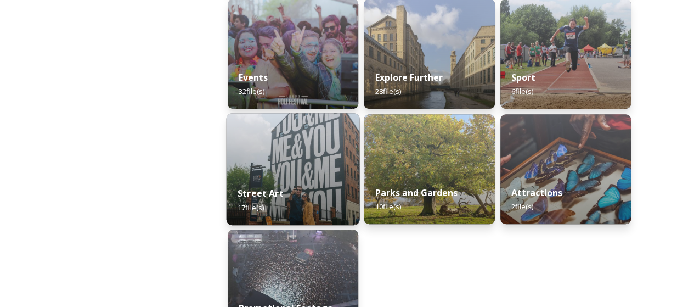  What do you see at coordinates (251, 91) in the screenshot?
I see `span: 32 file(s)` at bounding box center [251, 91].